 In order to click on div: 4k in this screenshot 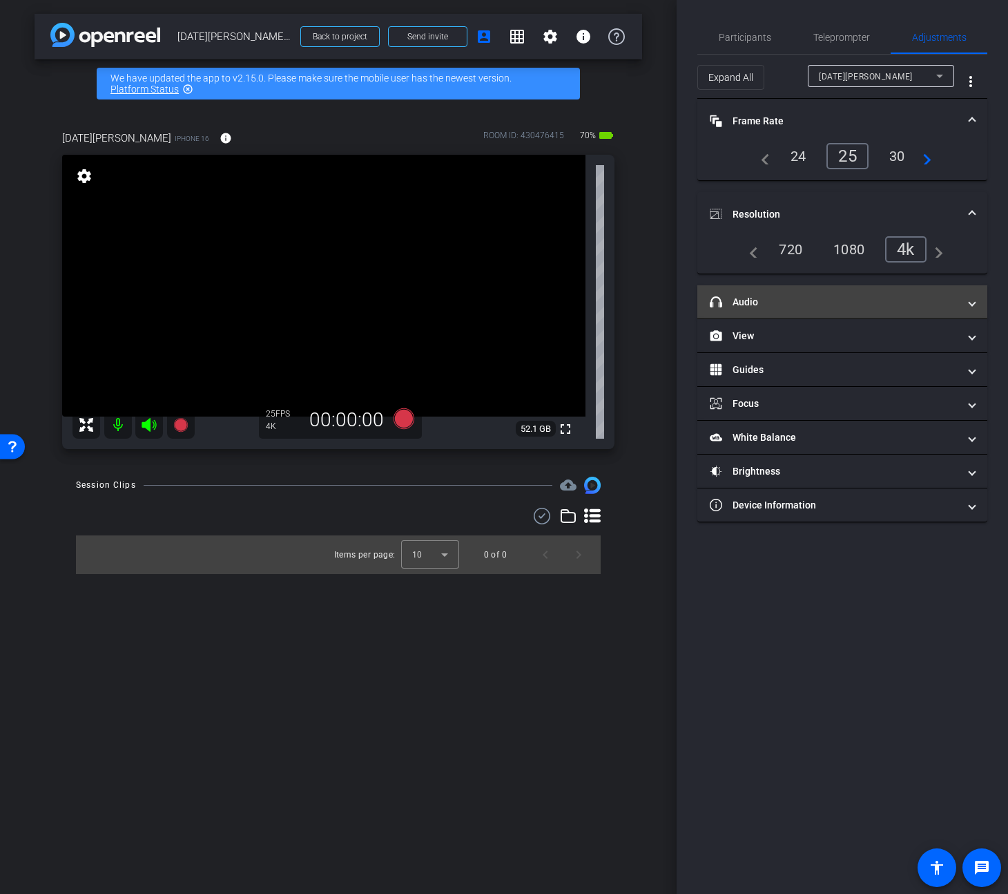, I will do `click(906, 249)`.